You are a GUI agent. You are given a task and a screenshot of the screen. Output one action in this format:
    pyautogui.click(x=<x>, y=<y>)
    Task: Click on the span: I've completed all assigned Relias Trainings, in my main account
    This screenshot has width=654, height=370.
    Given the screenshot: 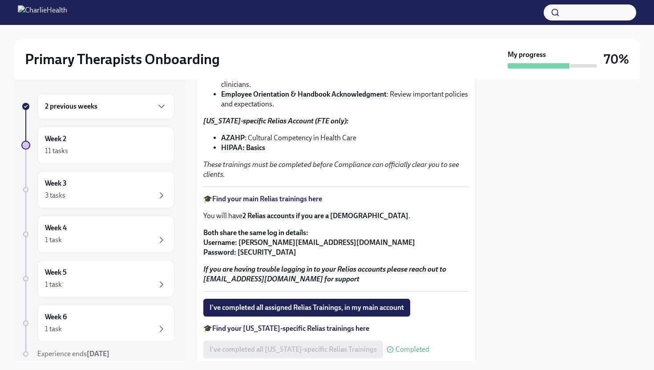 What is the action you would take?
    pyautogui.click(x=307, y=307)
    